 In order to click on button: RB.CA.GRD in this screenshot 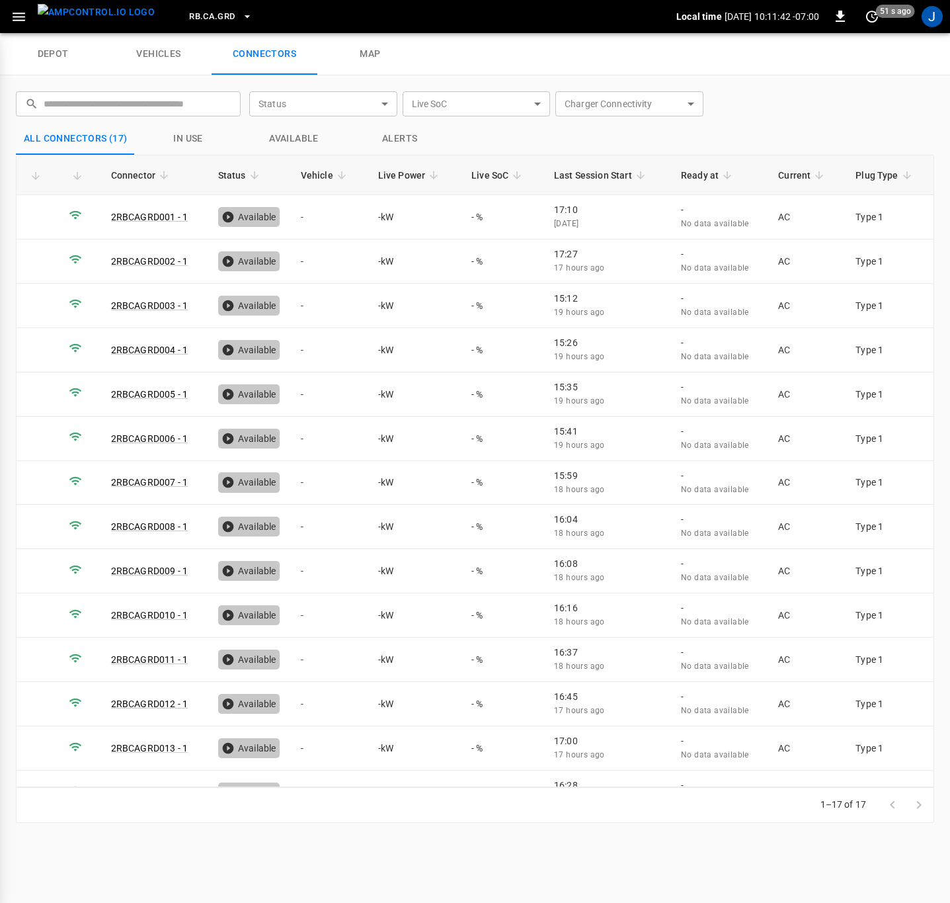, I will do `click(220, 17)`.